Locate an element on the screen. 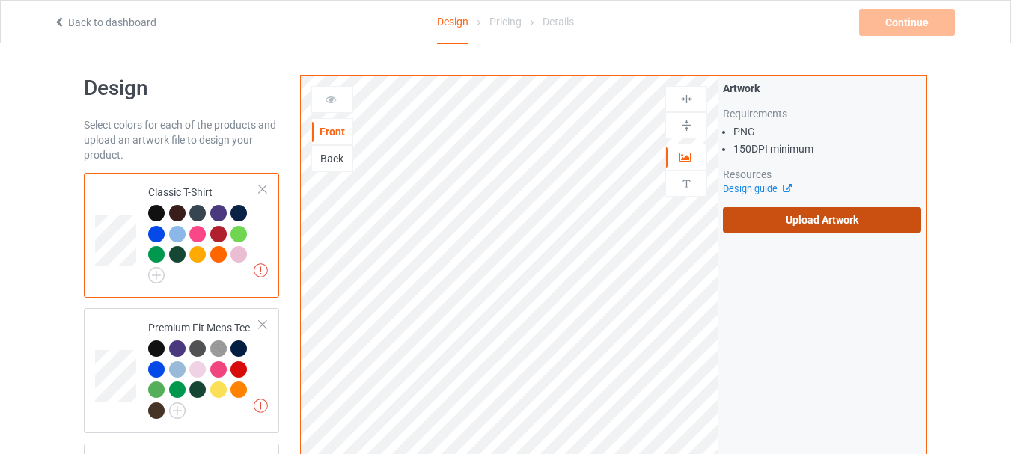 The width and height of the screenshot is (1011, 454). div: Pricing is located at coordinates (505, 22).